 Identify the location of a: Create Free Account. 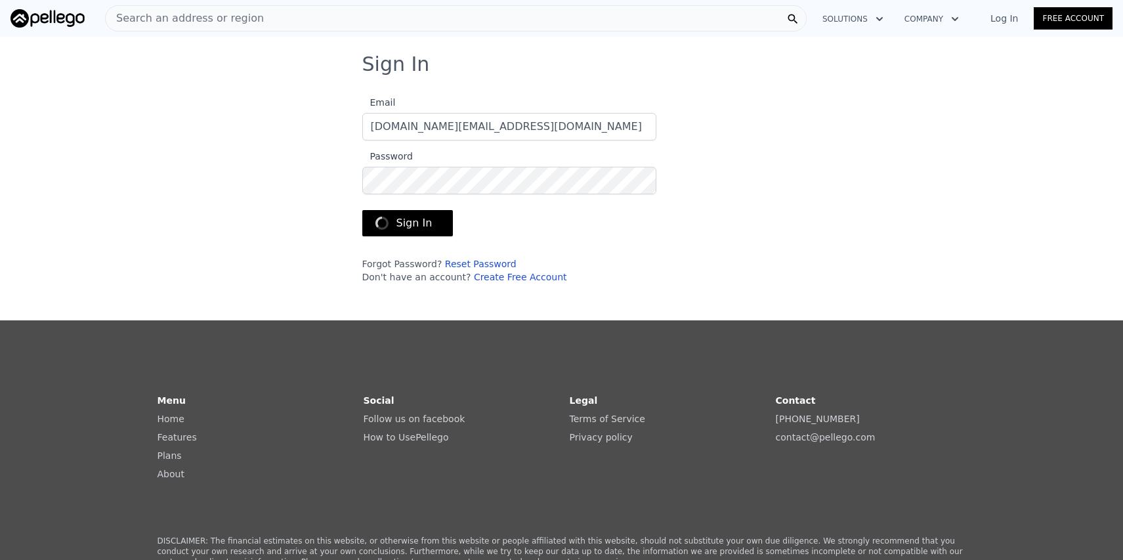
(520, 277).